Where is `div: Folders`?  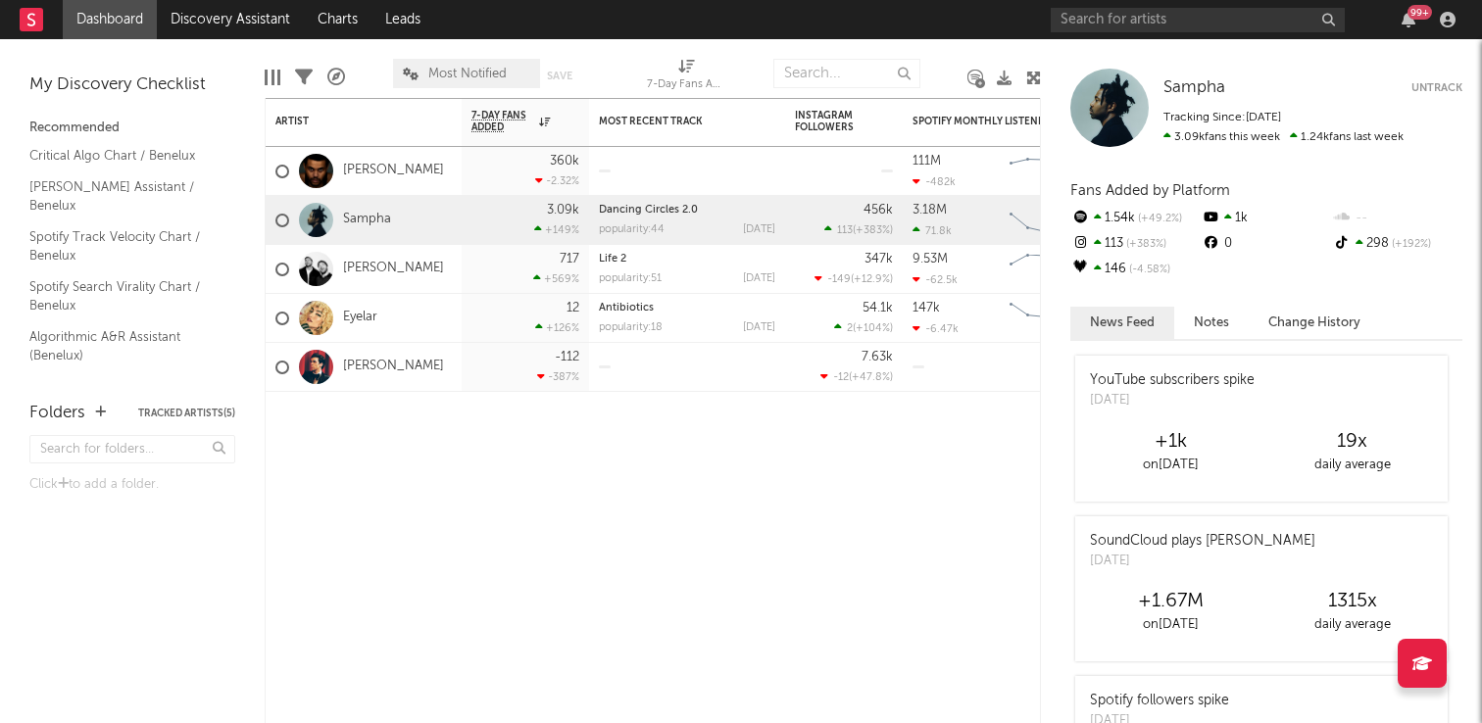 div: Folders is located at coordinates (57, 413).